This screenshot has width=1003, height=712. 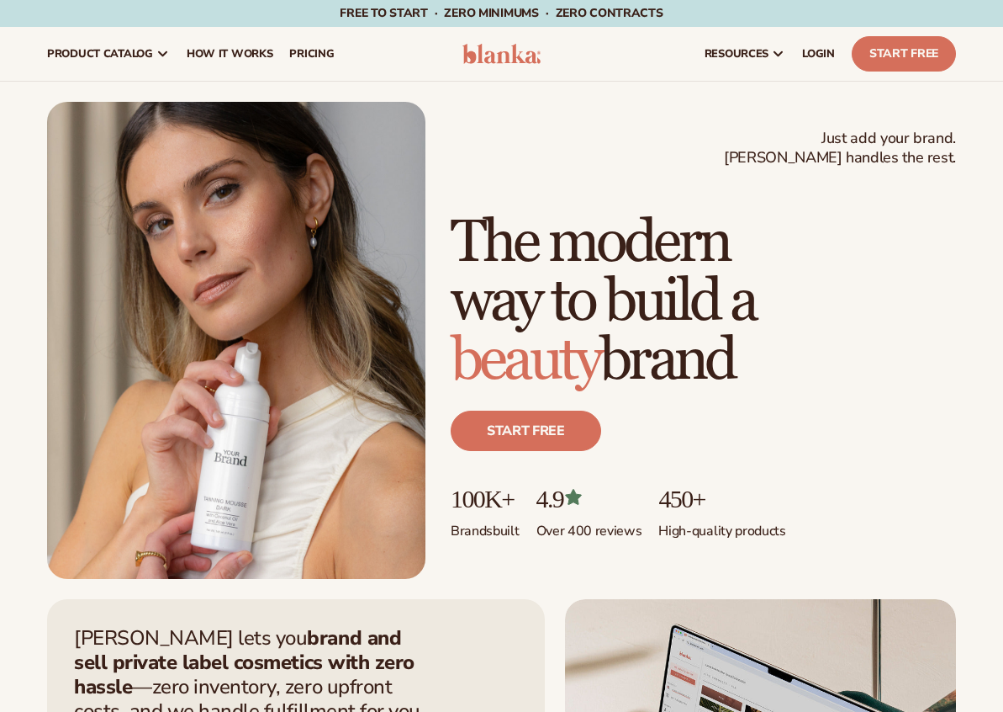 What do you see at coordinates (703, 302) in the screenshot?
I see `h1: The modern way to build a brand` at bounding box center [703, 302].